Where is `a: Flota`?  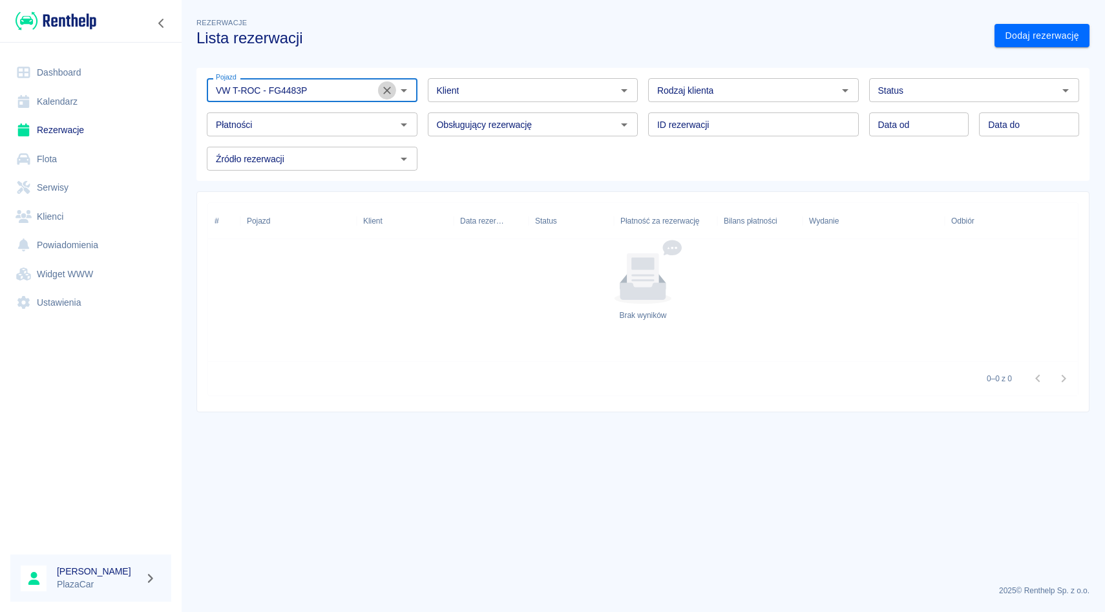
a: Flota is located at coordinates (90, 159).